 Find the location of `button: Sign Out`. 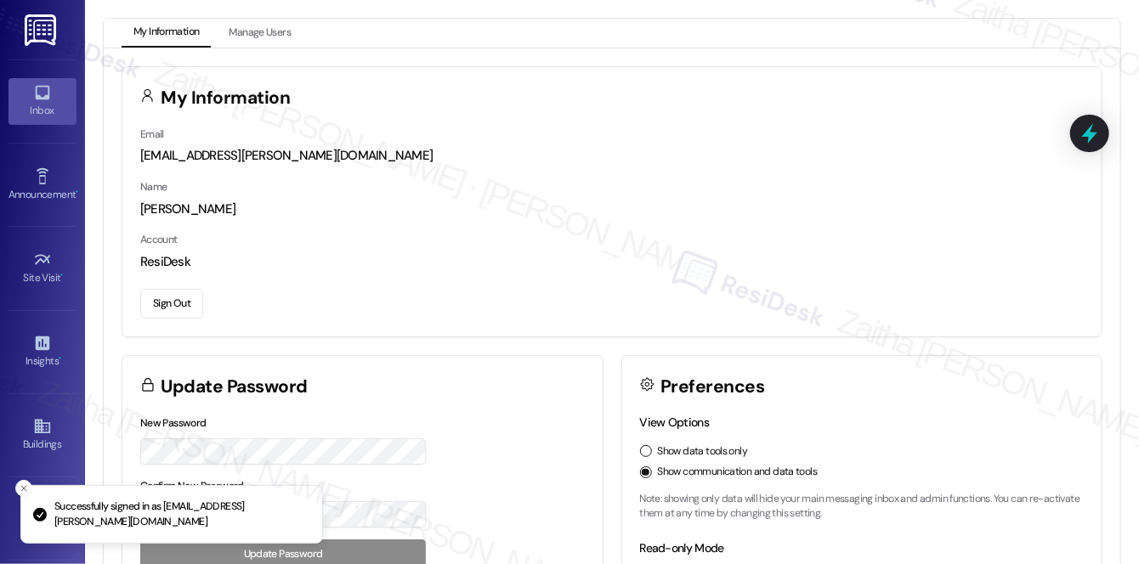

button: Sign Out is located at coordinates (172, 303).